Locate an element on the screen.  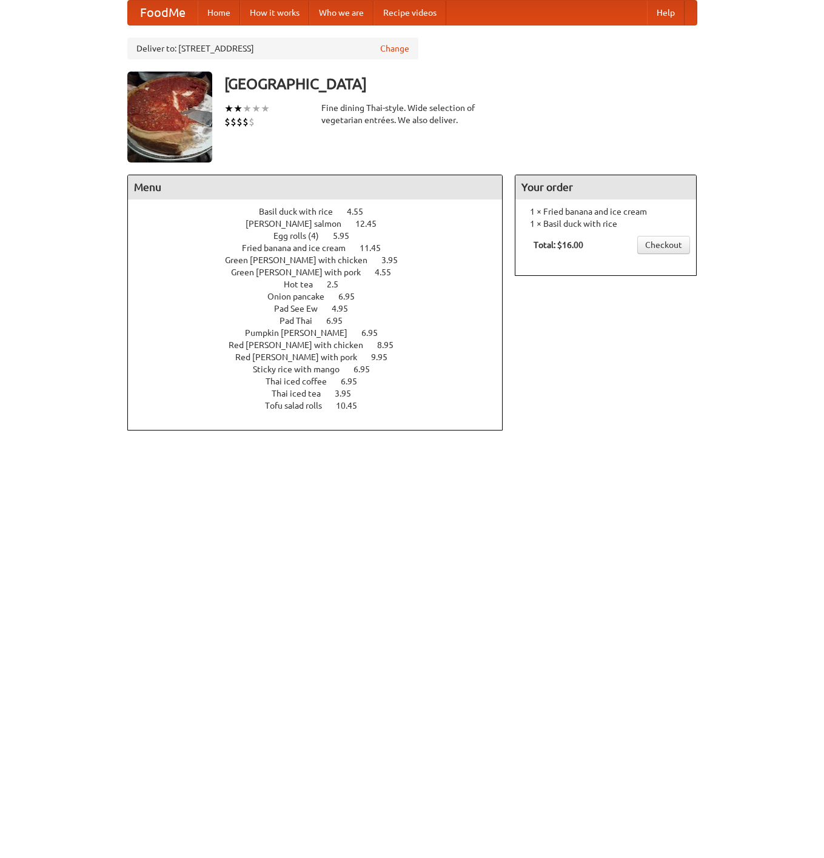
span: Egg rolls (4) is located at coordinates (302, 236).